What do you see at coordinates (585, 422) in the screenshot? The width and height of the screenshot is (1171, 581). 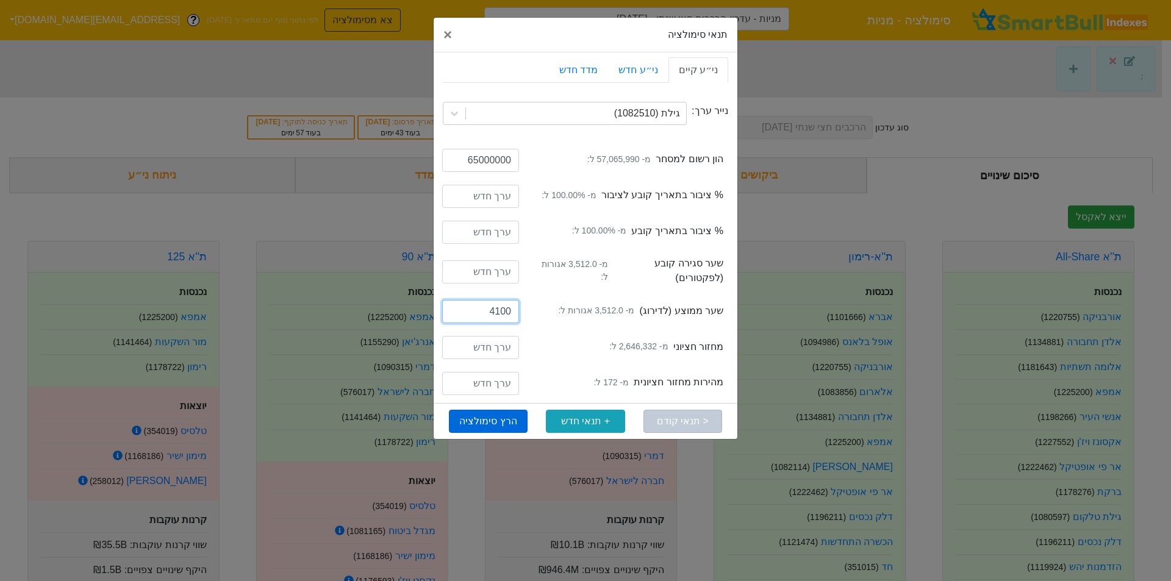 I see `button: + תנאי חדש` at bounding box center [585, 422].